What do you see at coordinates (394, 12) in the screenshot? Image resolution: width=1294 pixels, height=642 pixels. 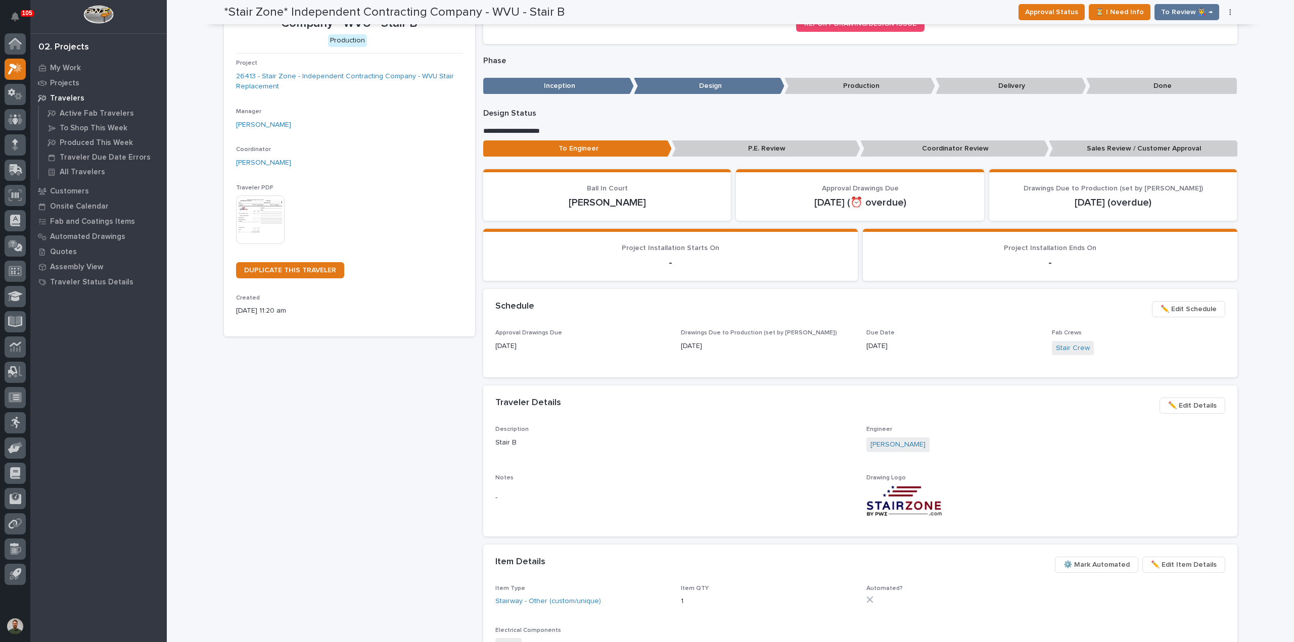 I see `h2: *Stair Zone* Independent Contracting Company - WVU - Stair B` at bounding box center [394, 12].